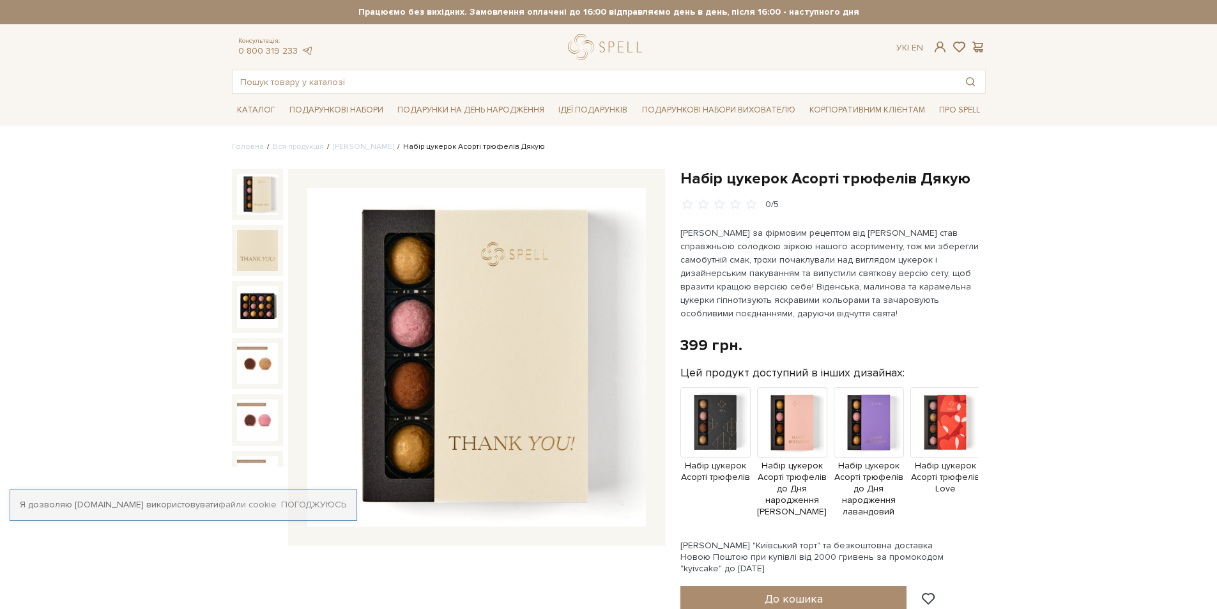 Image resolution: width=1217 pixels, height=609 pixels. What do you see at coordinates (719, 110) in the screenshot?
I see `a: Подарункові набори вихователю` at bounding box center [719, 110].